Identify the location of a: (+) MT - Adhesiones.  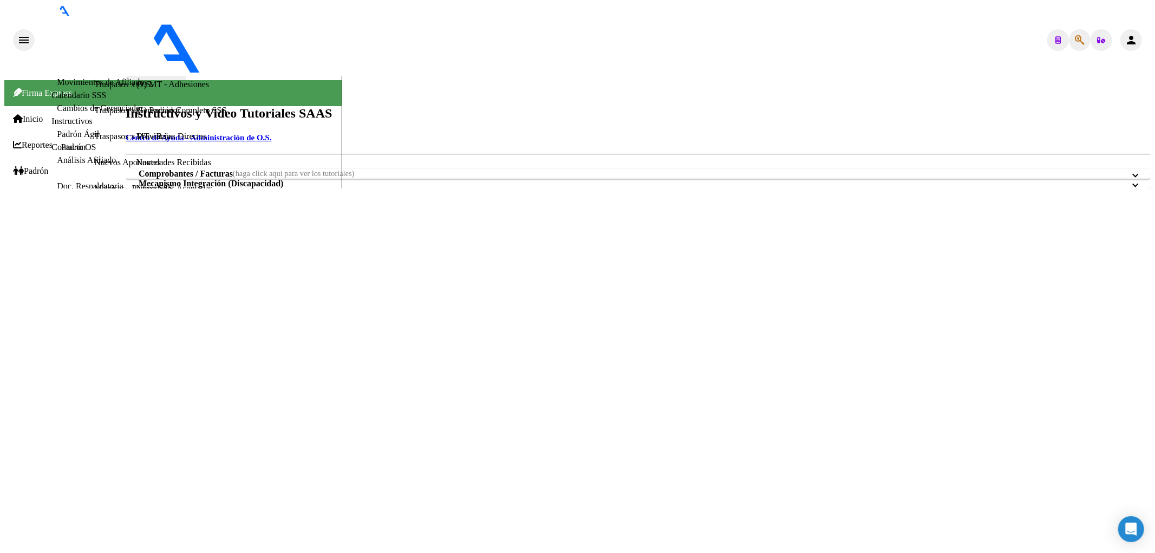
(173, 84).